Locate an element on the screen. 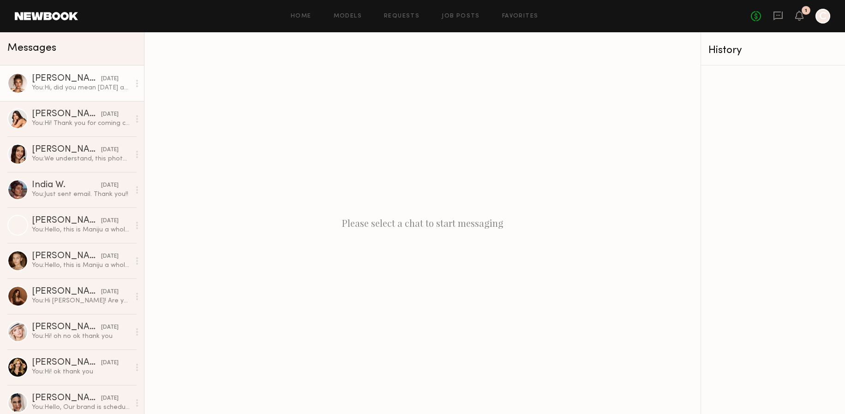 The width and height of the screenshot is (845, 414). a: C is located at coordinates (823, 16).